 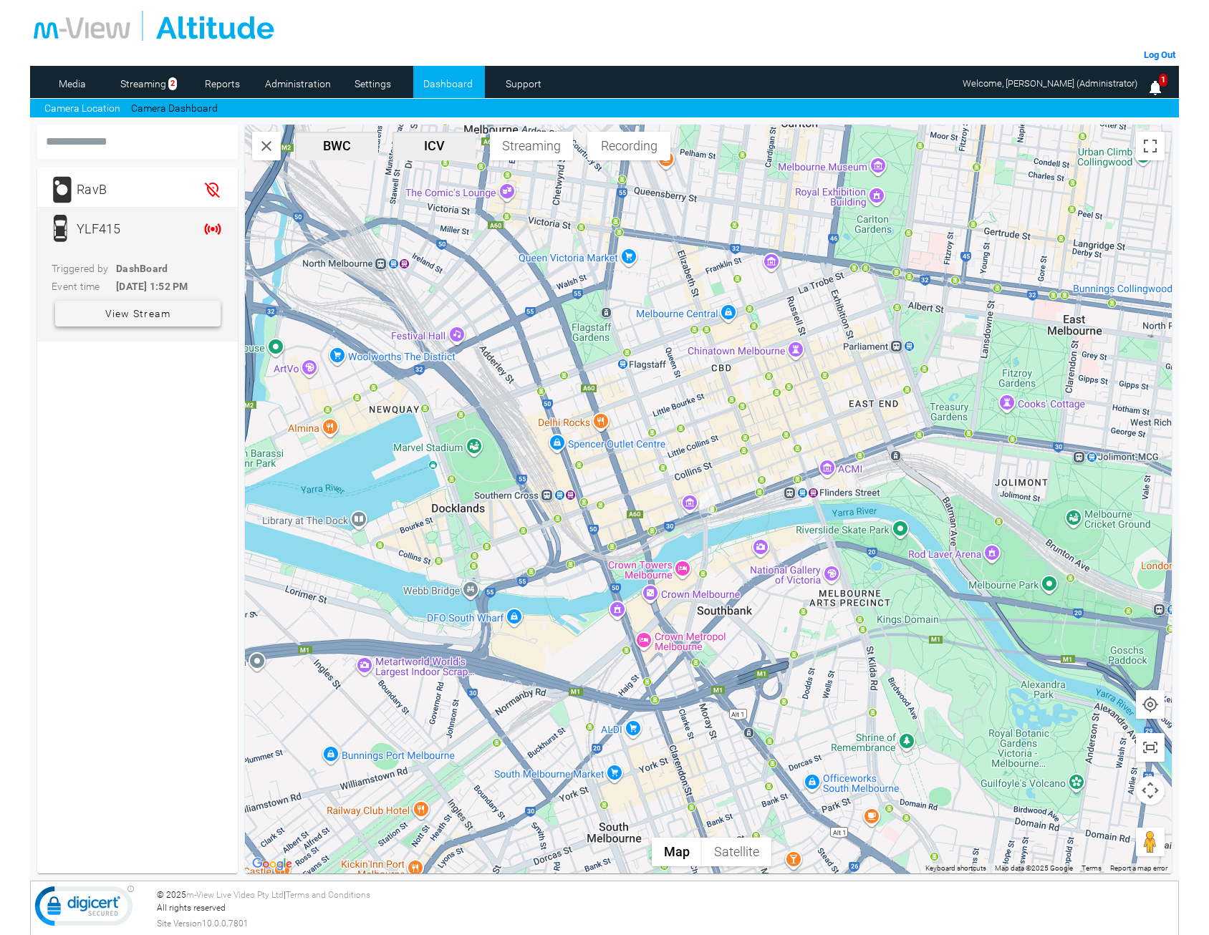 What do you see at coordinates (629, 145) in the screenshot?
I see `span: Recording` at bounding box center [629, 145].